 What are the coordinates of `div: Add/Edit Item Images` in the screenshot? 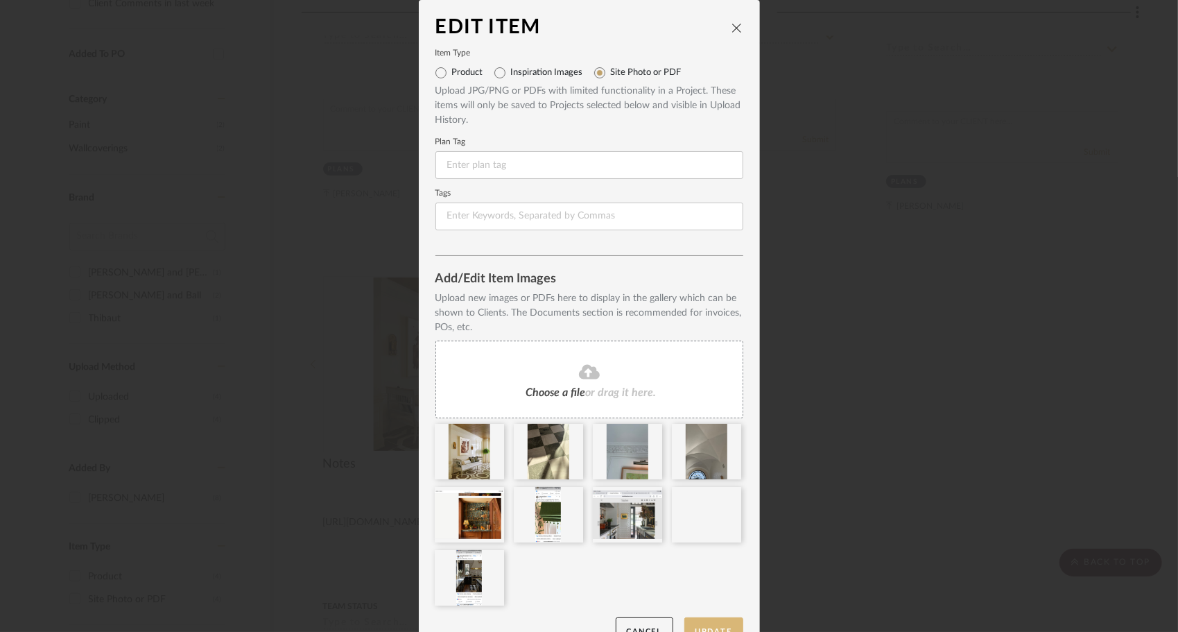 It's located at (589, 279).